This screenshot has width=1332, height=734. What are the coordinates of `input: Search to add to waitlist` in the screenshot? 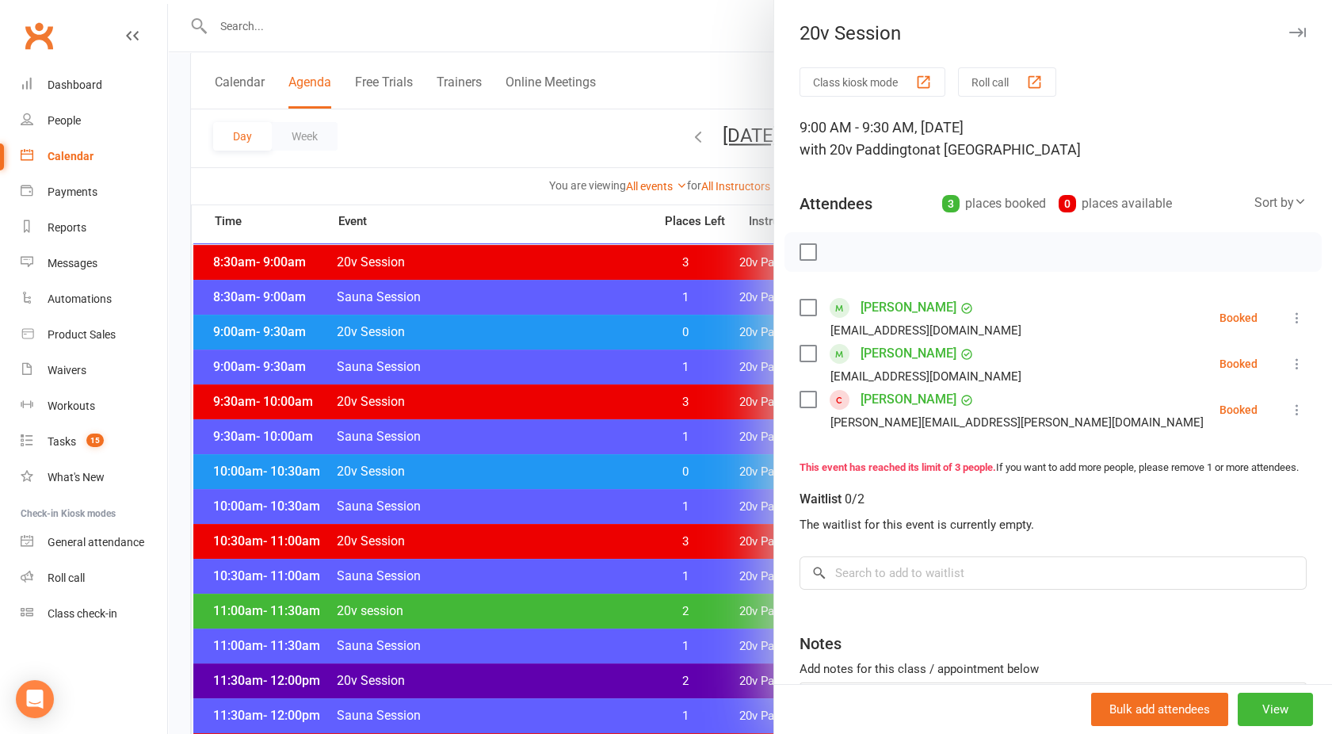 It's located at (1053, 573).